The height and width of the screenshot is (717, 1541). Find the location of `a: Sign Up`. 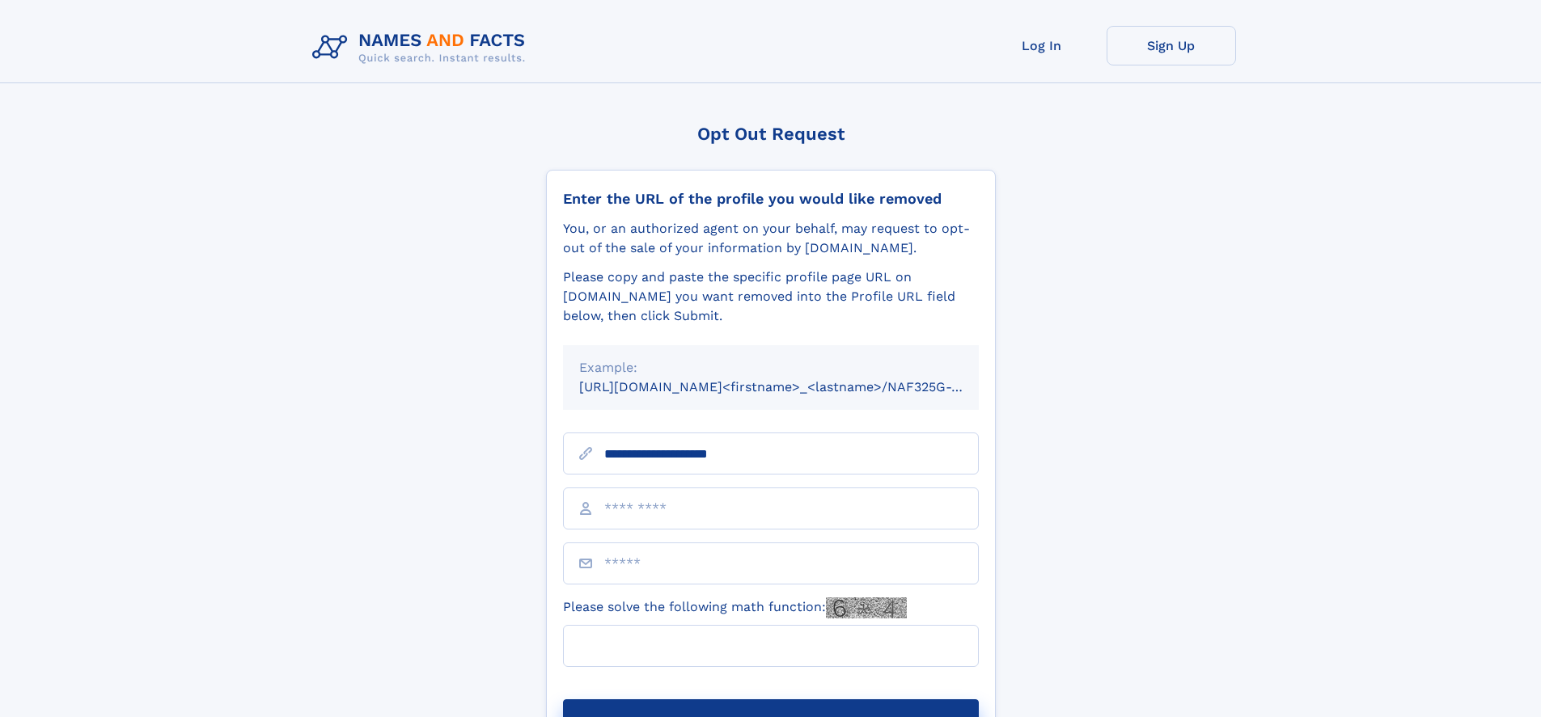

a: Sign Up is located at coordinates (1171, 45).